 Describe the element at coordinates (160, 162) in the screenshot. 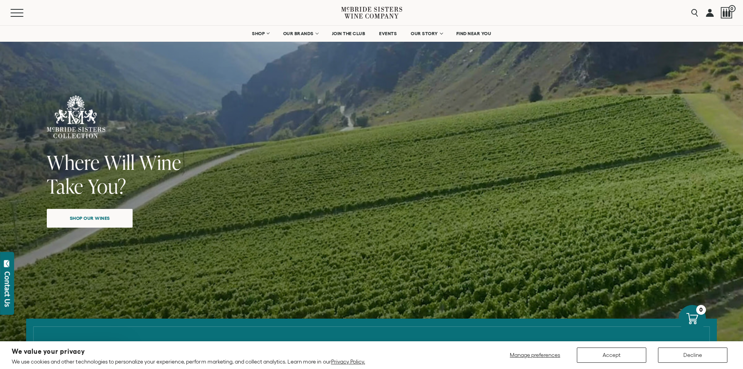

I see `span: Wine` at that location.